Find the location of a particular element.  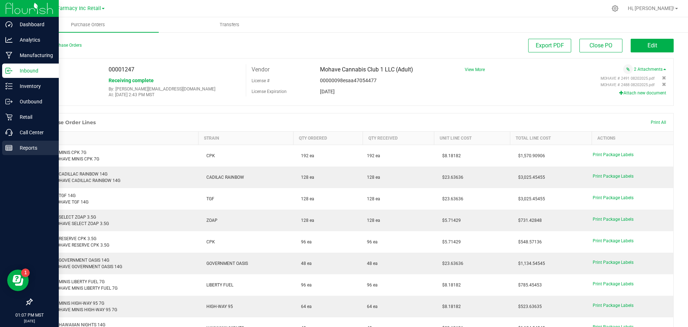

div: MOHAVE MINIS CPK 7G Retail: MOHAVE MINIS CPK 7G is located at coordinates (115, 156).